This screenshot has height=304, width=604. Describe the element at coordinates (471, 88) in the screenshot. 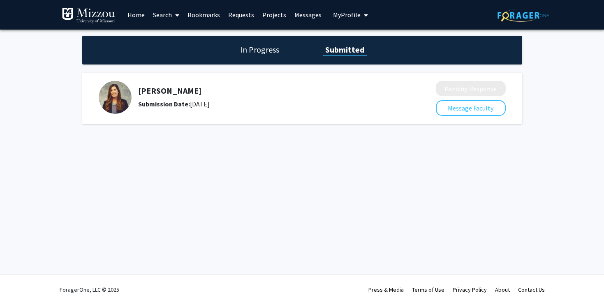

I see `button: Pending Response` at that location.